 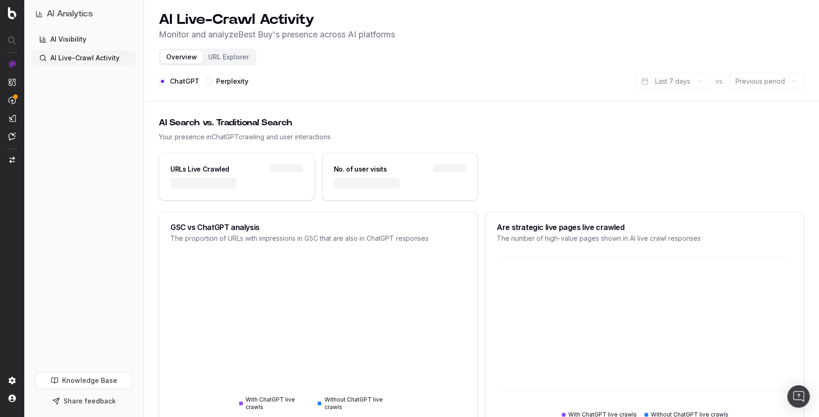 I want to click on div: Are strategic live pages live crawled, so click(x=645, y=227).